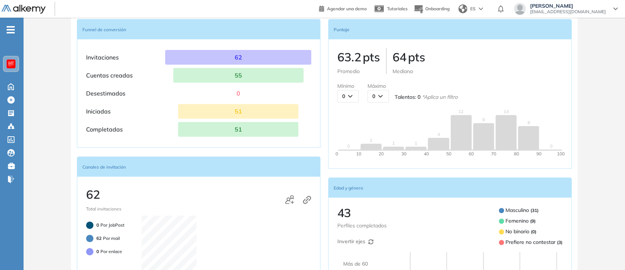 The width and height of the screenshot is (625, 270). I want to click on p: Invitaciones, so click(125, 57).